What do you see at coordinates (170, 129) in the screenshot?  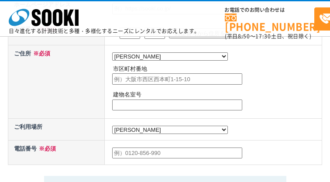 I see `select: /* 20250204 MOD ↑ */ /* 20241122 MOD ↑ */` at bounding box center [170, 129].